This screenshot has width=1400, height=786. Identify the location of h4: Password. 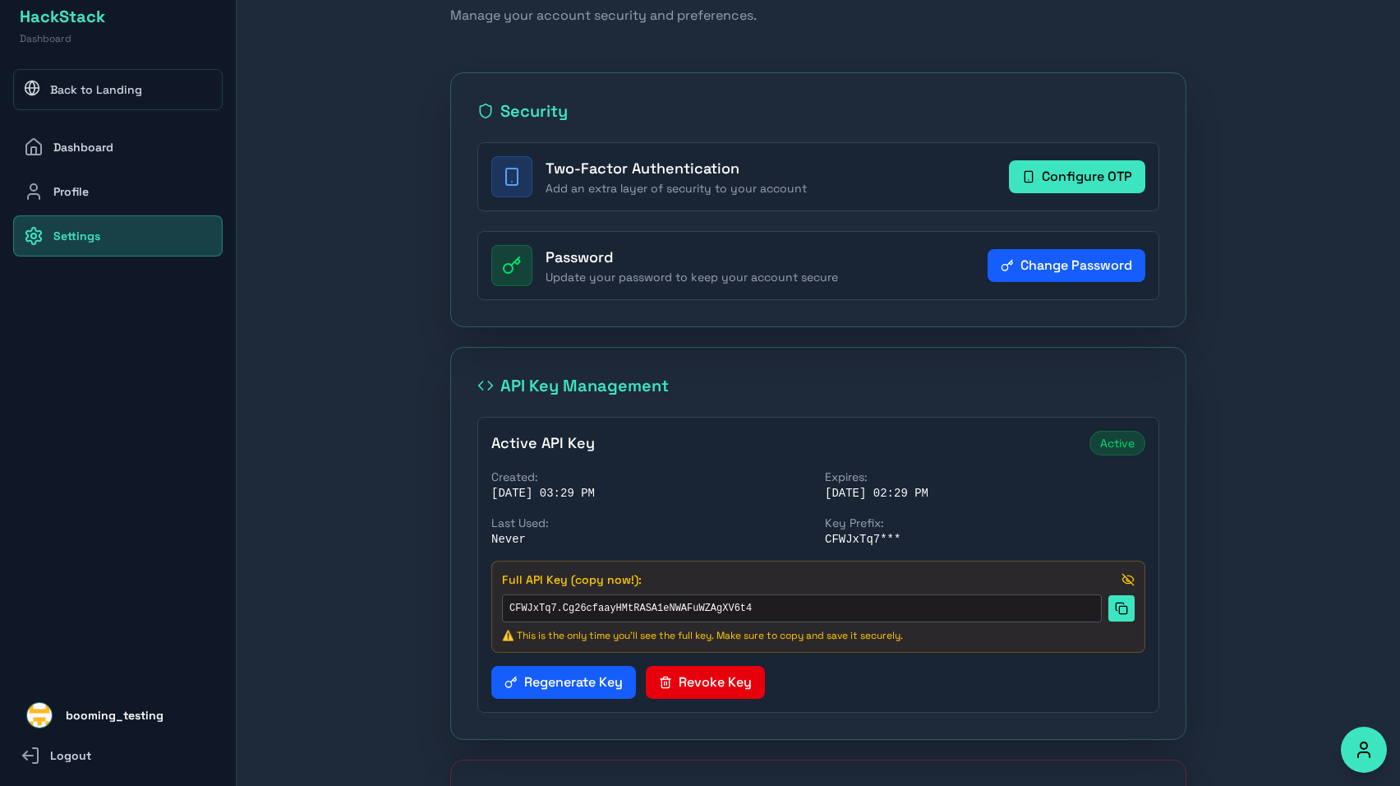
(760, 257).